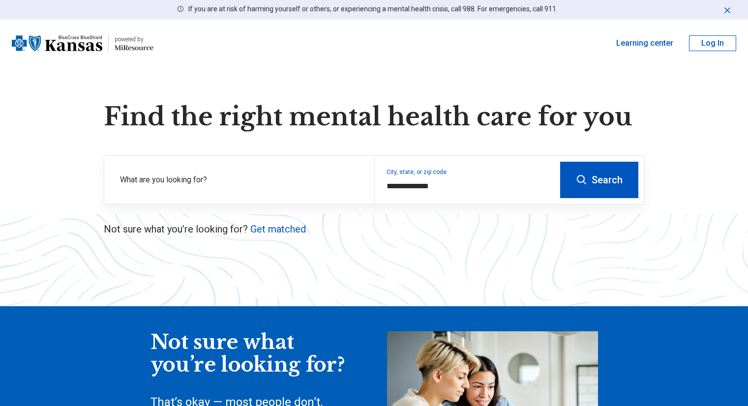 The image size is (748, 406). I want to click on button: Search, so click(599, 180).